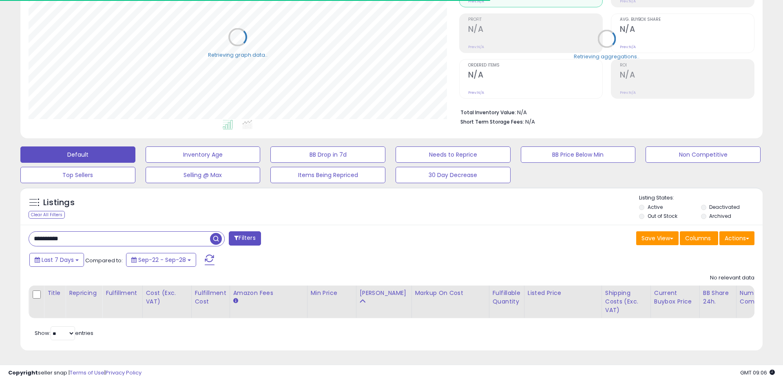  What do you see at coordinates (55, 293) in the screenshot?
I see `div: Title` at bounding box center [55, 293].